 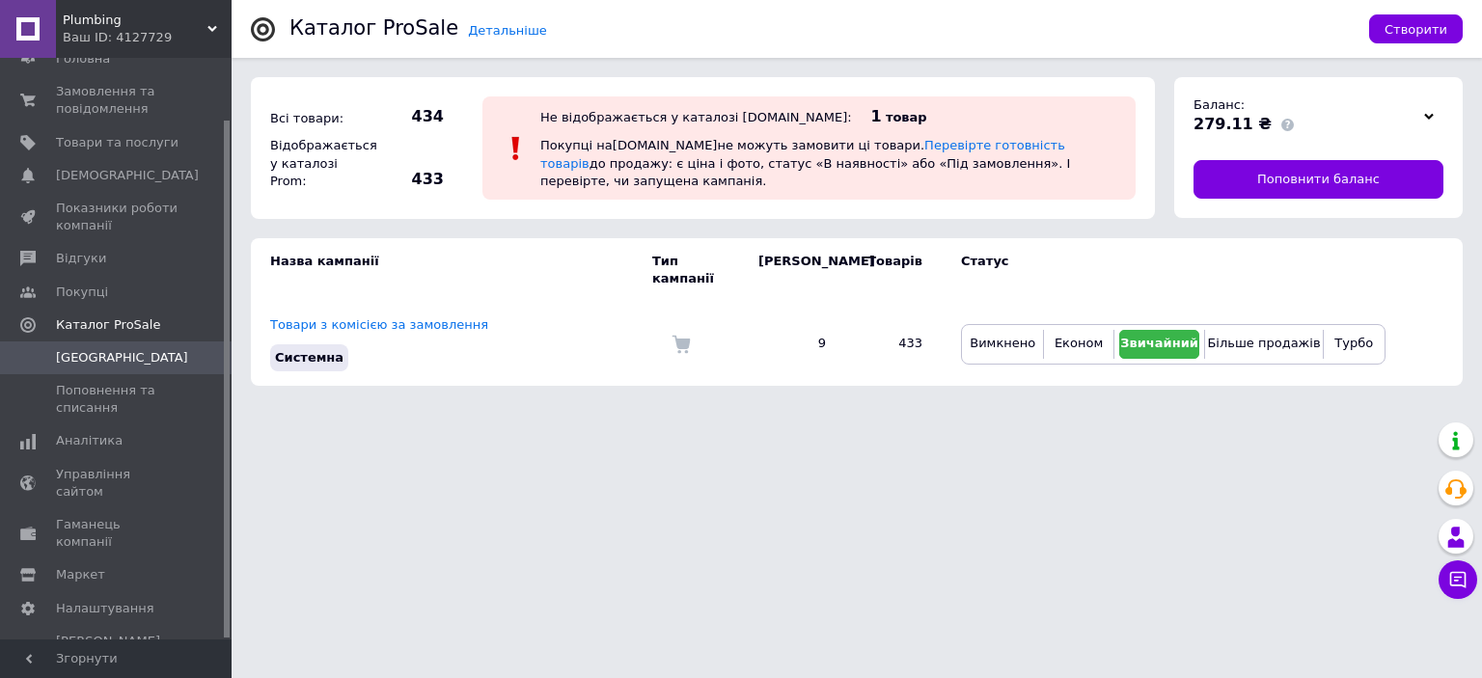 I want to click on span: Поповнити баланс, so click(x=1318, y=179).